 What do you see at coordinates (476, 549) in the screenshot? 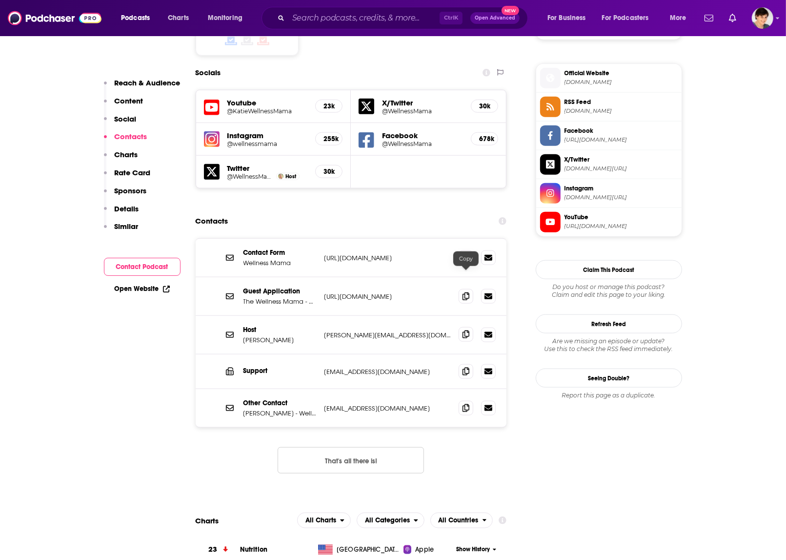
I see `button: Show History` at bounding box center [476, 549].